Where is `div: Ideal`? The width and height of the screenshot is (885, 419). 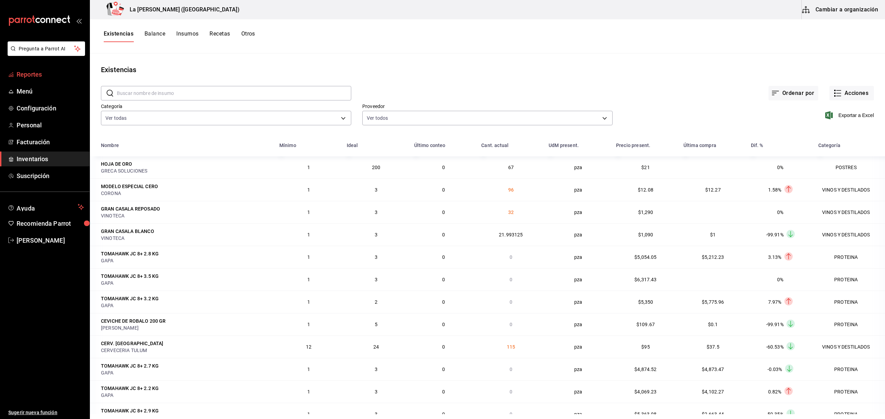 div: Ideal is located at coordinates (352, 145).